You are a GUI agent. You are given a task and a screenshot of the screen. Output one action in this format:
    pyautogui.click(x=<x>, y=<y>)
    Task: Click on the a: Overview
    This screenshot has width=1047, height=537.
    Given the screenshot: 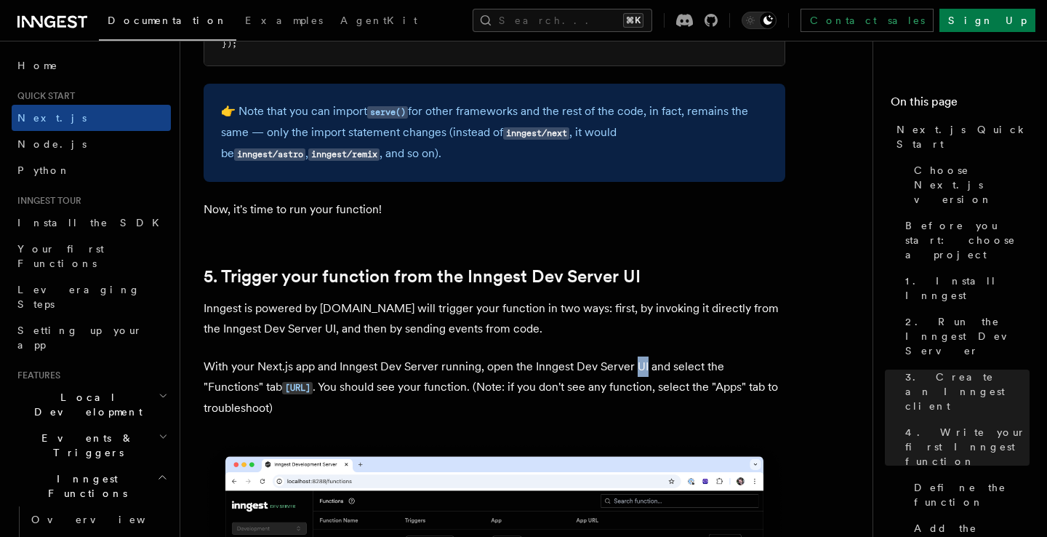 What is the action you would take?
    pyautogui.click(x=98, y=519)
    